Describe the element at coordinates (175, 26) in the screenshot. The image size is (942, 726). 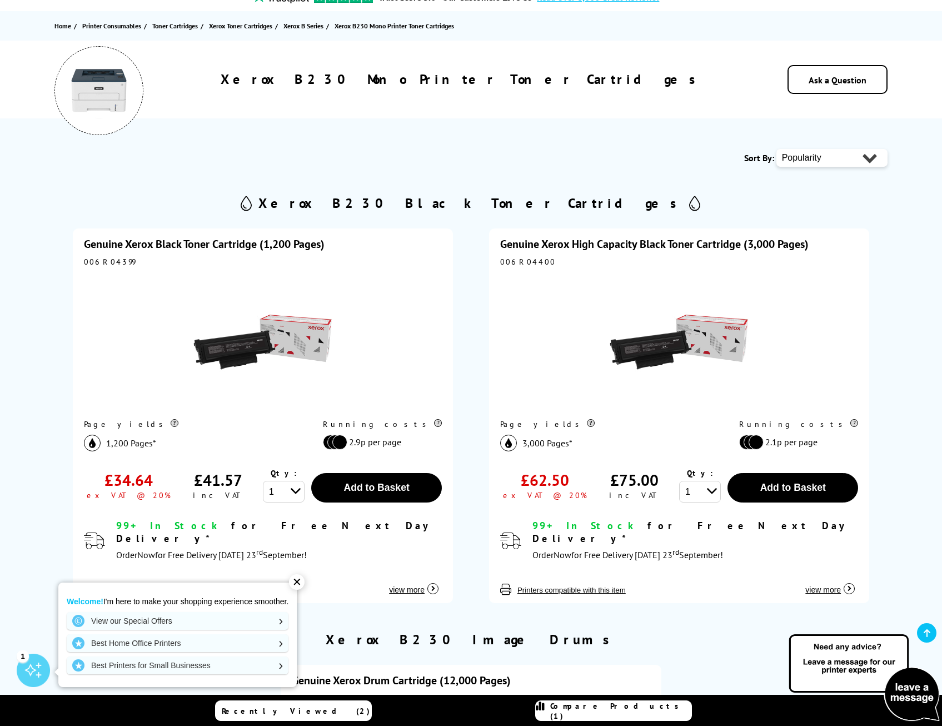
I see `span: Toner Cartridges` at that location.